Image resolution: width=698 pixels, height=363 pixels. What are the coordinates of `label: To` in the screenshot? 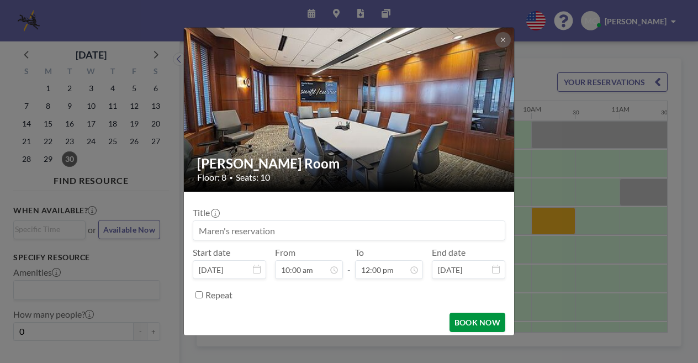 It's located at (359, 252).